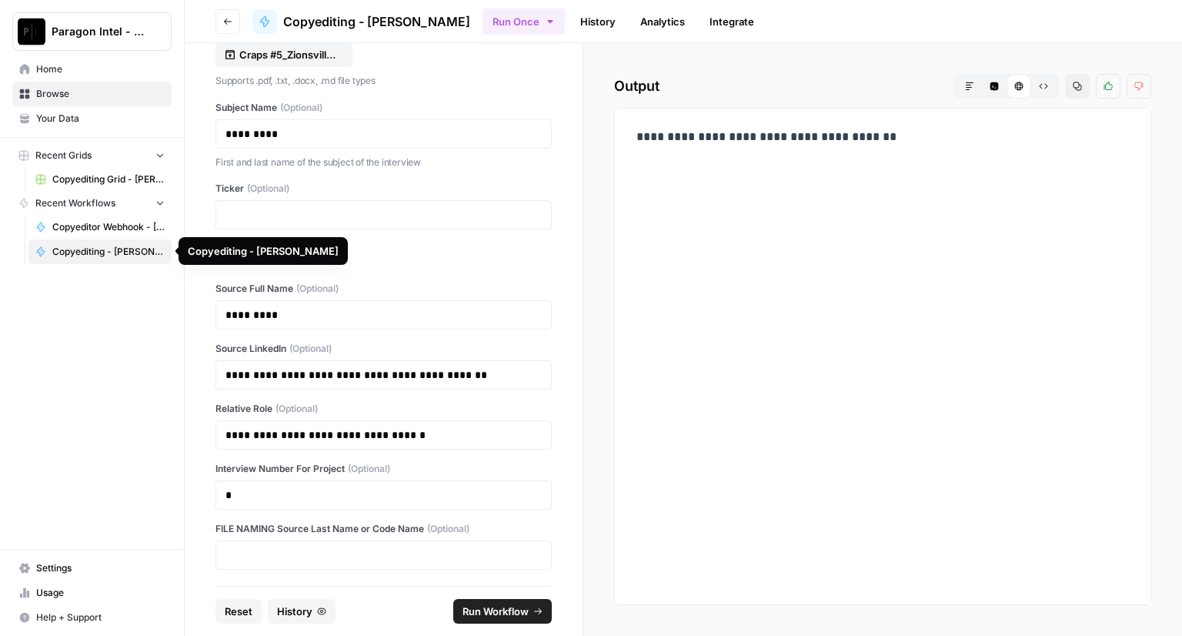 Image resolution: width=1182 pixels, height=636 pixels. I want to click on button: Workspace: Paragon Intel - Copyediting, so click(92, 32).